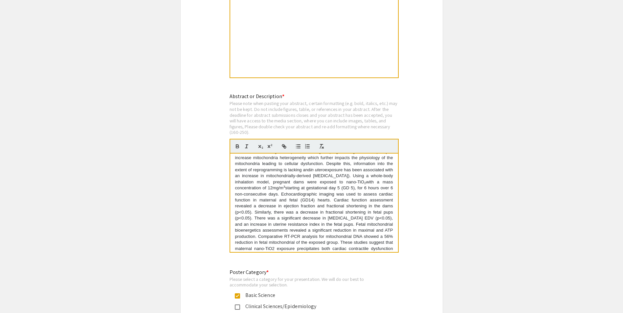  I want to click on div: Clinical Sciences/Epidemiology, so click(309, 307).